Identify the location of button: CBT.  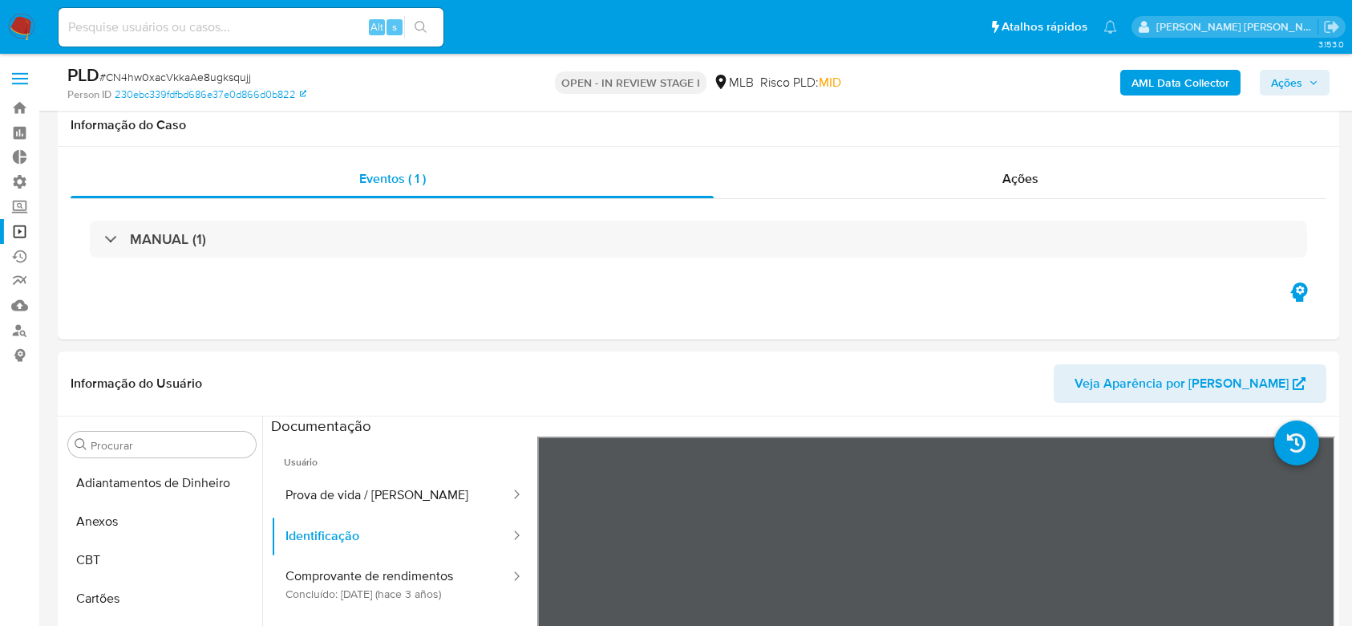
(162, 560).